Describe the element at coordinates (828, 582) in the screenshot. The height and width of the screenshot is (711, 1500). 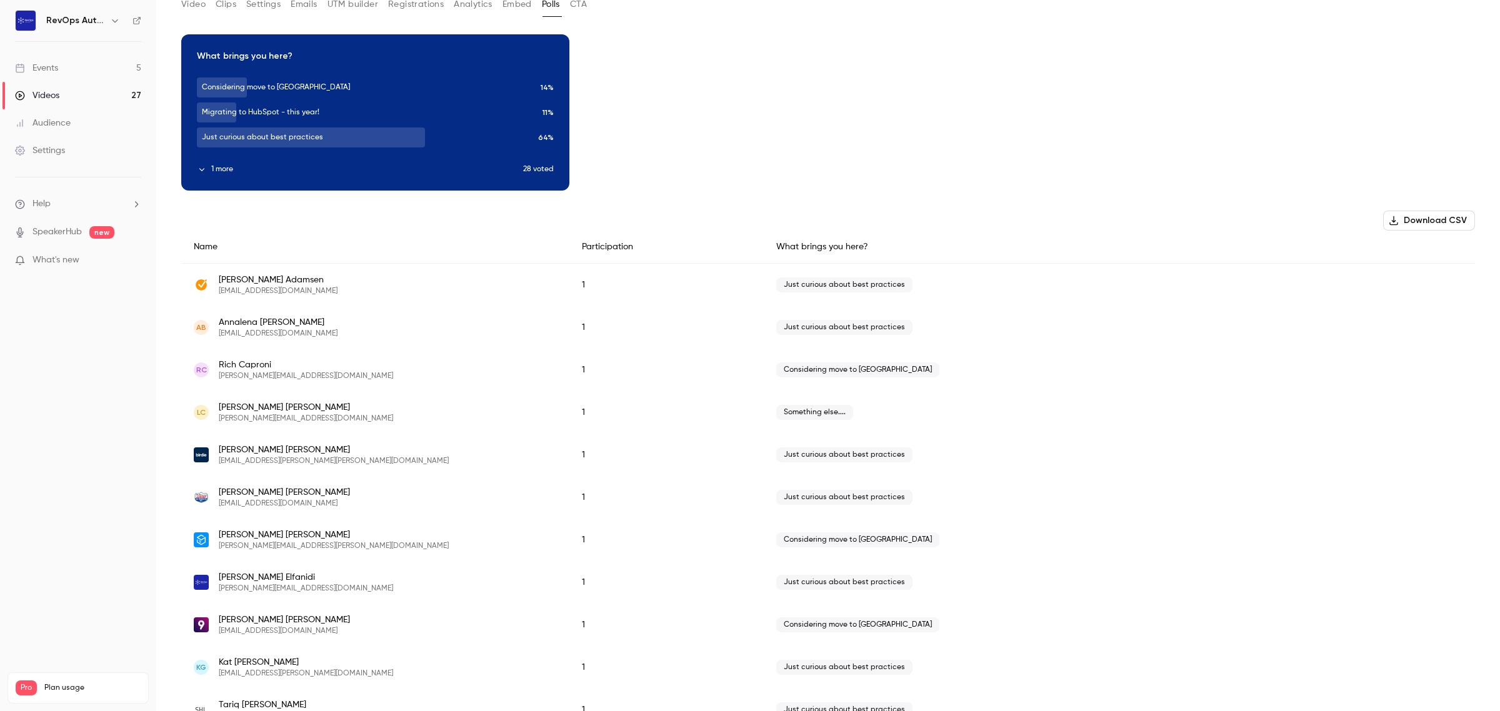
I see `div: ali@revopsautomated.com` at that location.